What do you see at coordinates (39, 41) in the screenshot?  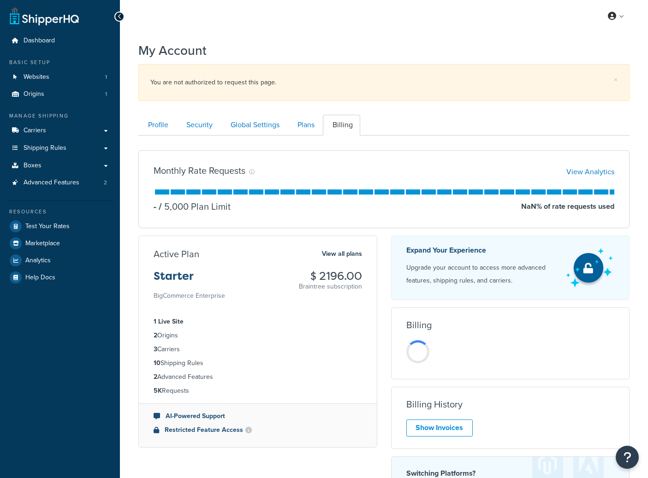 I see `span: Dashboard` at bounding box center [39, 41].